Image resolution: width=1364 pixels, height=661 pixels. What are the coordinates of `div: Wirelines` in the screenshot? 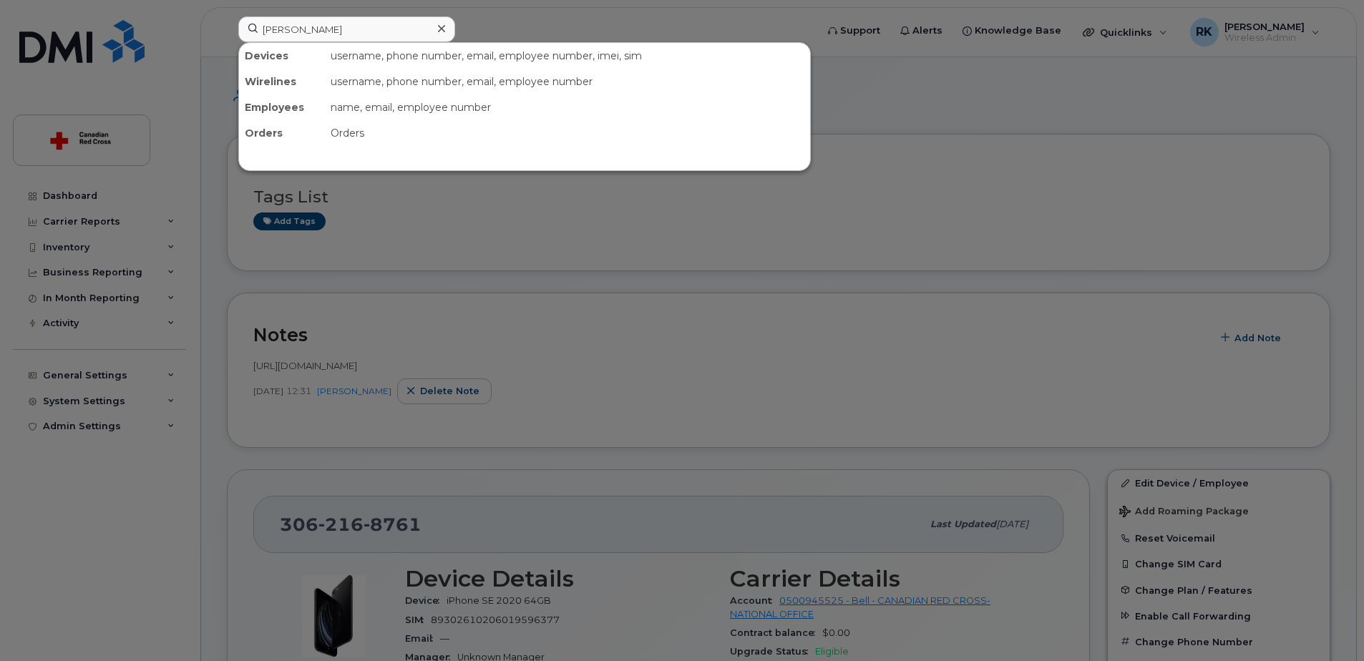 It's located at (282, 82).